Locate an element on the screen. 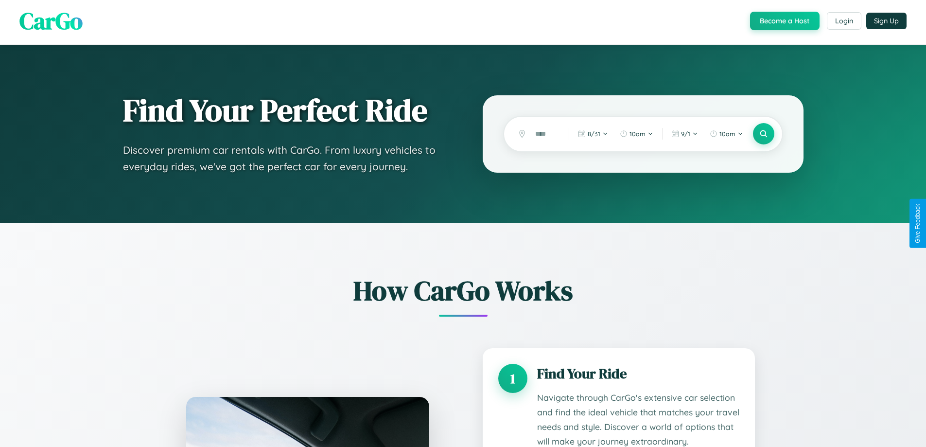 This screenshot has width=926, height=447. div: 1 is located at coordinates (513, 378).